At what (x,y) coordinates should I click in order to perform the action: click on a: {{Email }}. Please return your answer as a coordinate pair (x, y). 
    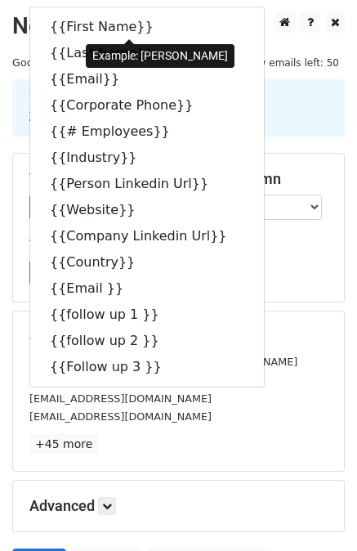
    Looking at the image, I should click on (147, 288).